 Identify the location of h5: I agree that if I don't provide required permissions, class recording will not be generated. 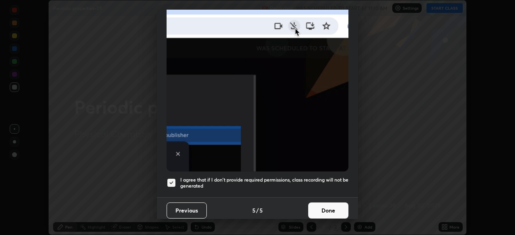
(264, 183).